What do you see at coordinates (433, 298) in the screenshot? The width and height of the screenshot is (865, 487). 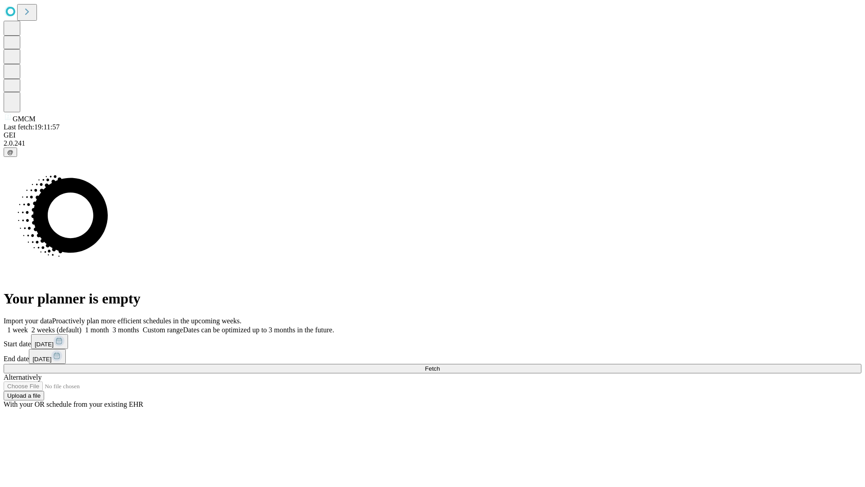 I see `h1: Your planner is empty` at bounding box center [433, 298].